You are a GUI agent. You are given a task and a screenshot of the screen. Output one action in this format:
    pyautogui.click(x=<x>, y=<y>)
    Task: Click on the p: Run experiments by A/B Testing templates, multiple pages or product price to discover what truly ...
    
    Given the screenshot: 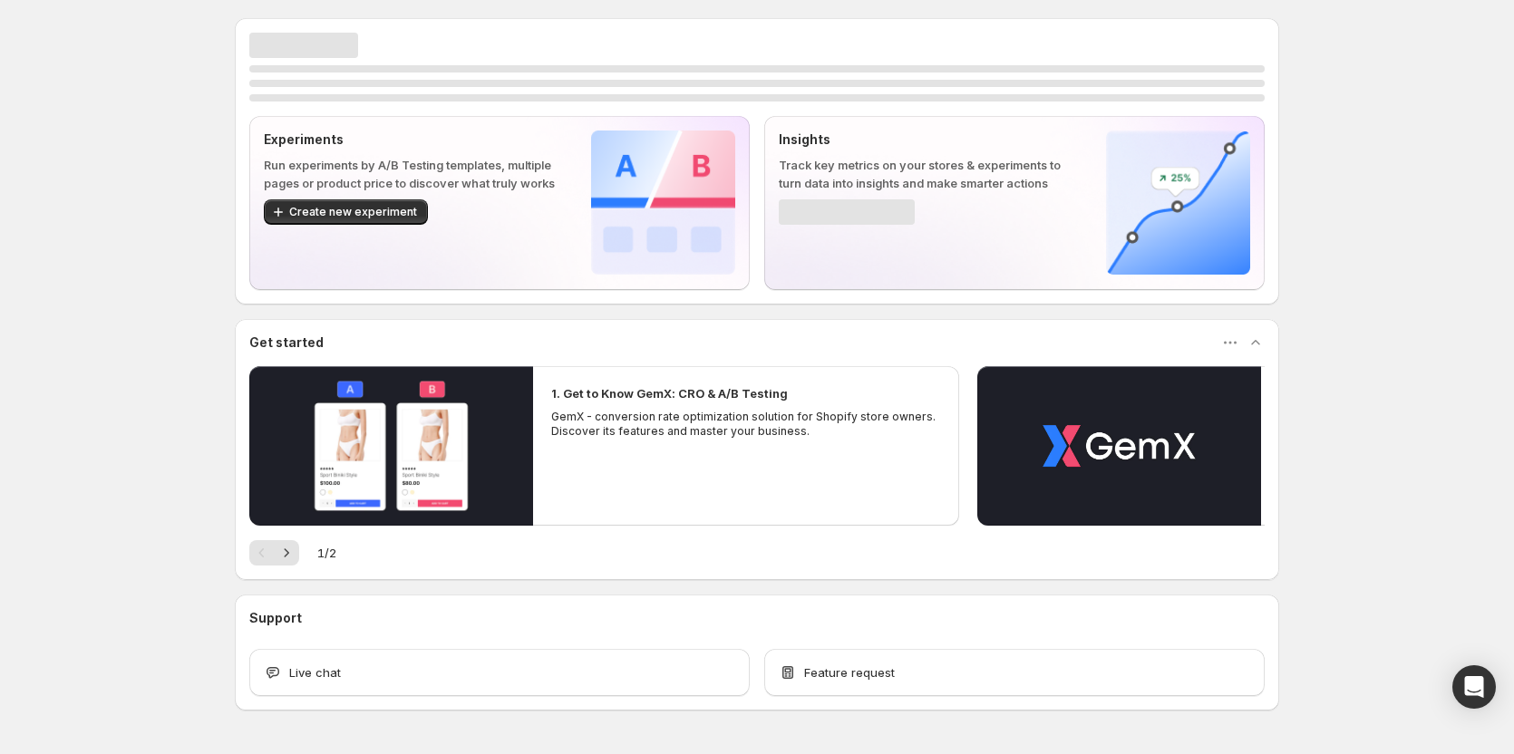 What is the action you would take?
    pyautogui.click(x=413, y=174)
    